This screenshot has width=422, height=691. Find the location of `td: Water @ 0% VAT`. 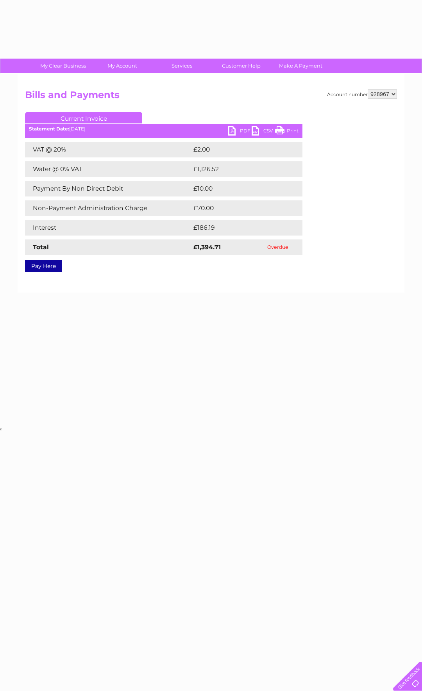

td: Water @ 0% VAT is located at coordinates (108, 169).